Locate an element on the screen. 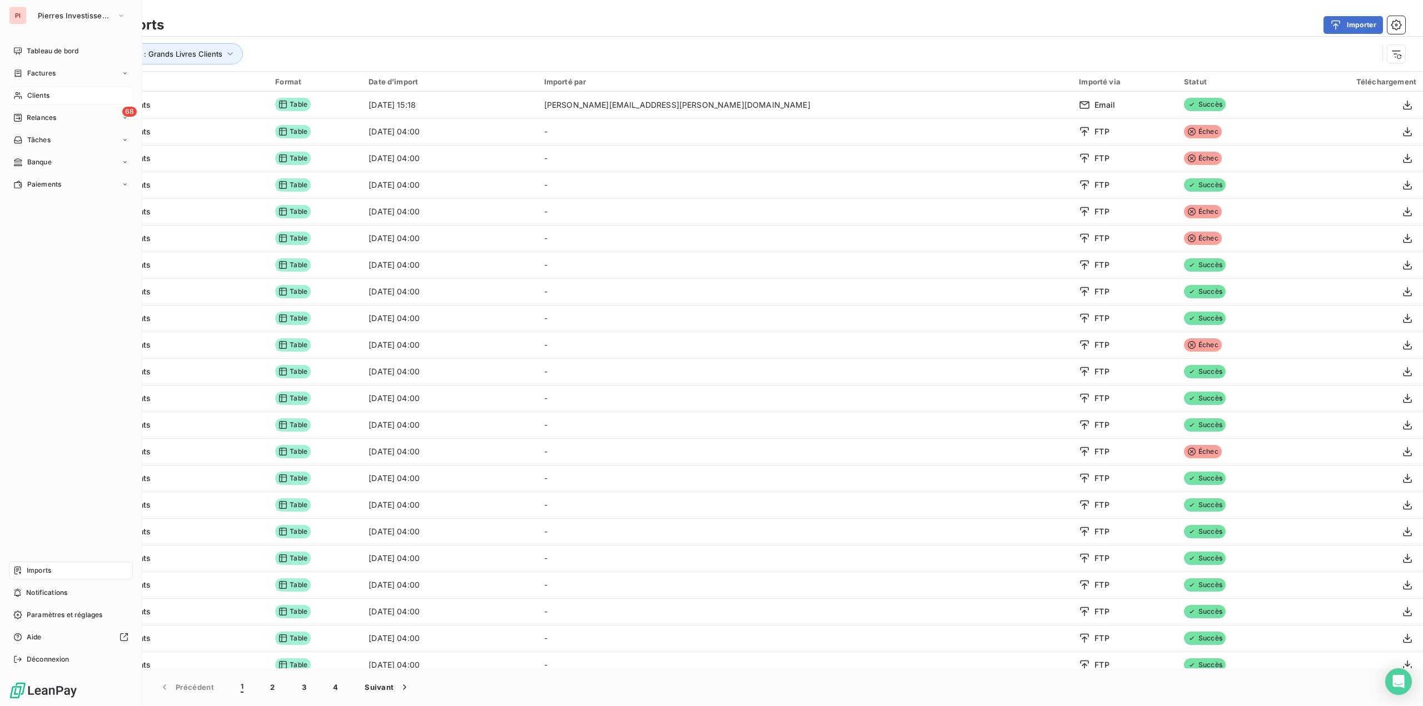 Image resolution: width=1423 pixels, height=706 pixels. button: 2 is located at coordinates (272, 687).